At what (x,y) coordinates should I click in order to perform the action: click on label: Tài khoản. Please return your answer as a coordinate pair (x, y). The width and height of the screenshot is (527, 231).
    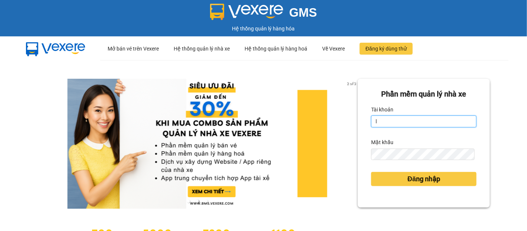
    Looking at the image, I should click on (383, 110).